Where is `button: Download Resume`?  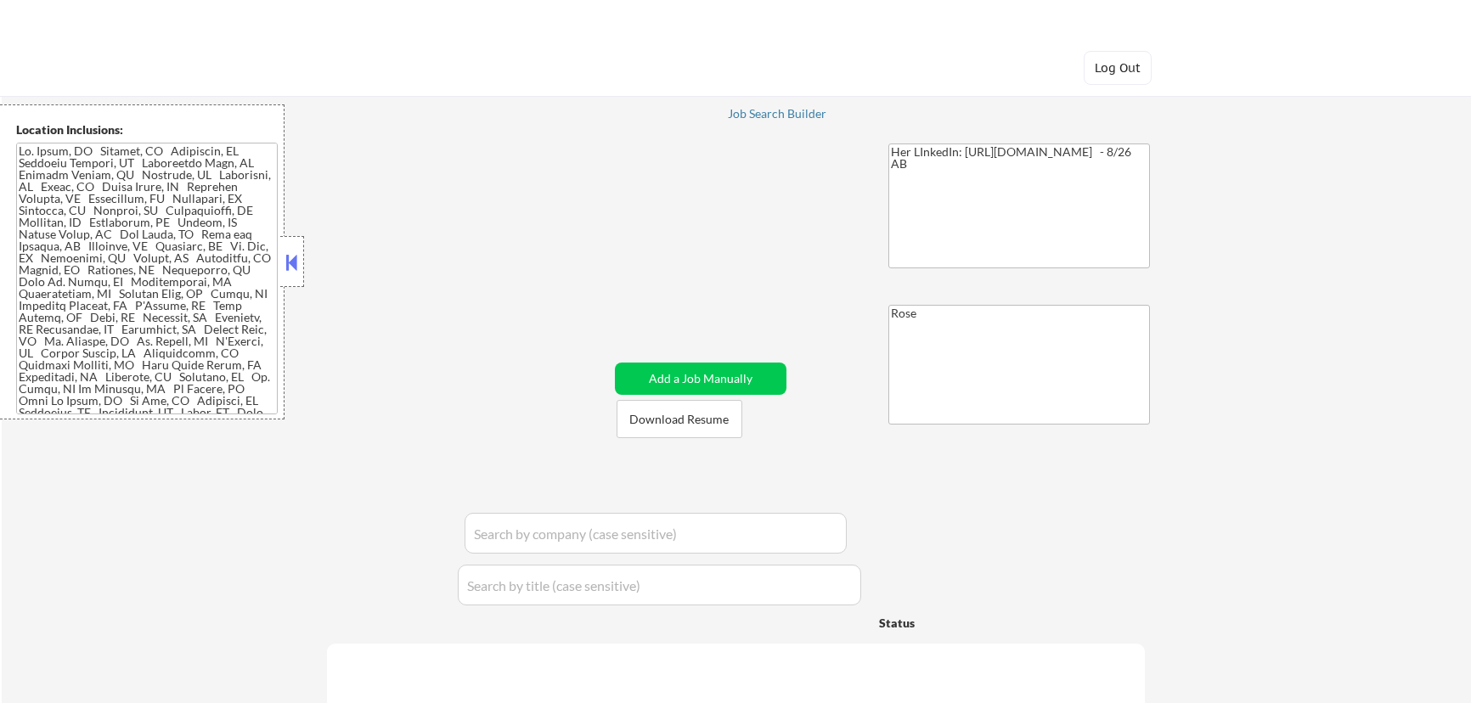 button: Download Resume is located at coordinates (679, 419).